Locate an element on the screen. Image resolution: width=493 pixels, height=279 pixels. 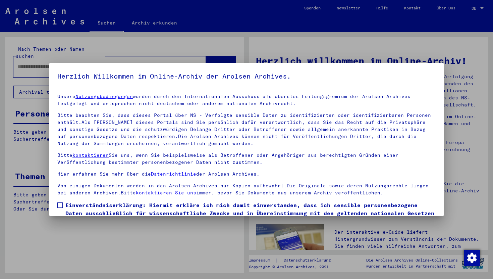
span: Einverständniserklärung: Hiermit erkläre ich mich damit einverstanden, dass ich sensible personen... is located at coordinates (251, 217).